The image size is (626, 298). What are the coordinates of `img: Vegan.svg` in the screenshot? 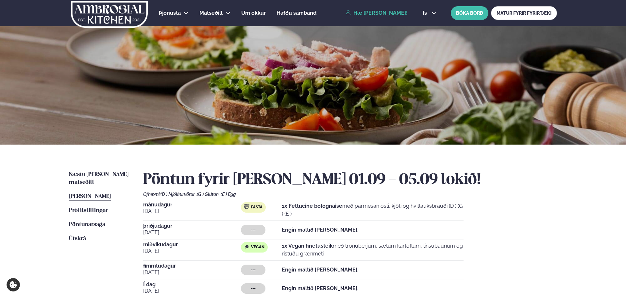 It's located at (247, 246).